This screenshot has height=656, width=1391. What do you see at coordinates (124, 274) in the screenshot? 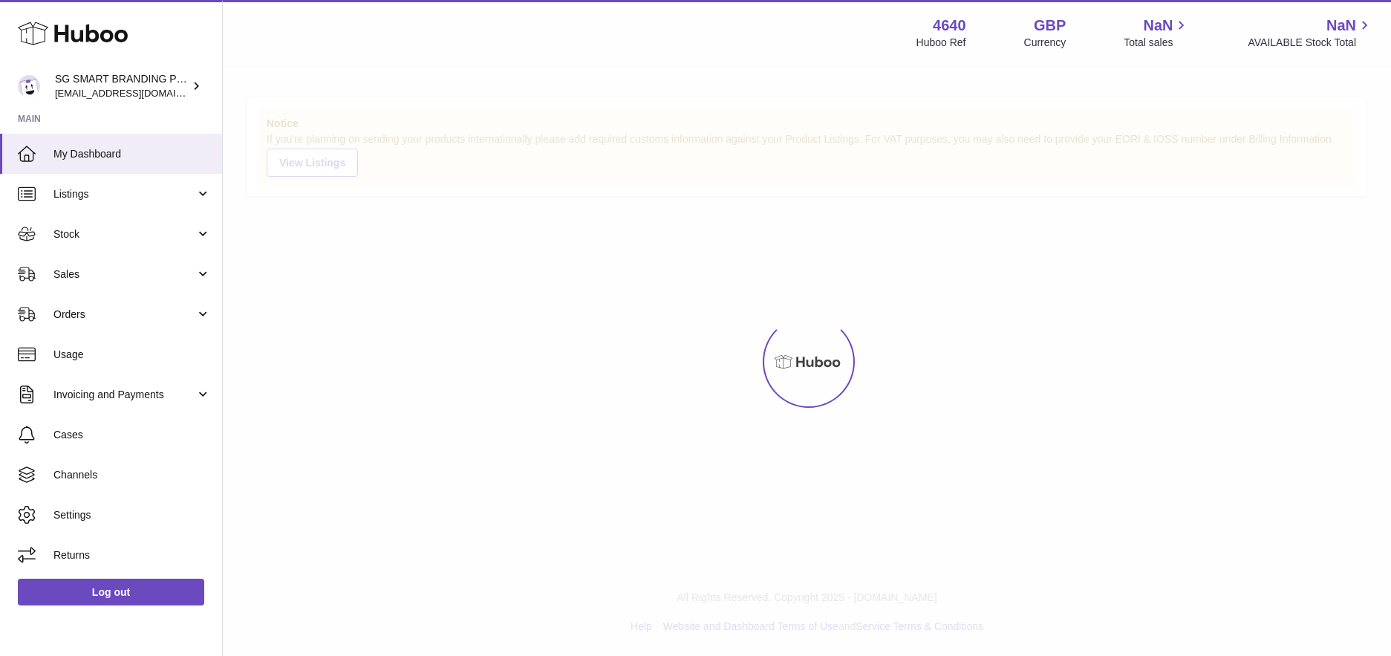
I see `span: Sales` at bounding box center [124, 274].